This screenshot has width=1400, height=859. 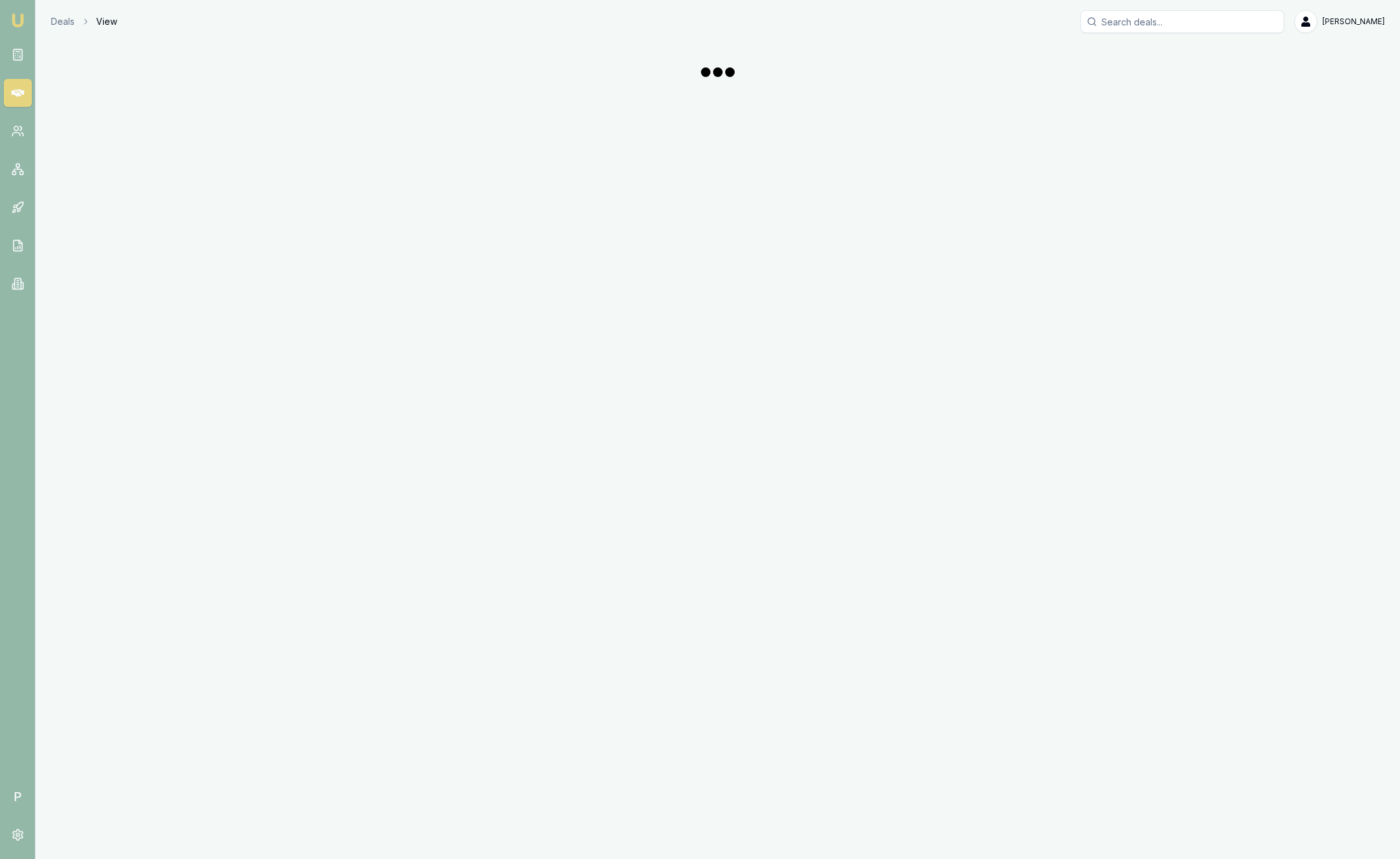 I want to click on nav: breadcrumb, so click(x=84, y=21).